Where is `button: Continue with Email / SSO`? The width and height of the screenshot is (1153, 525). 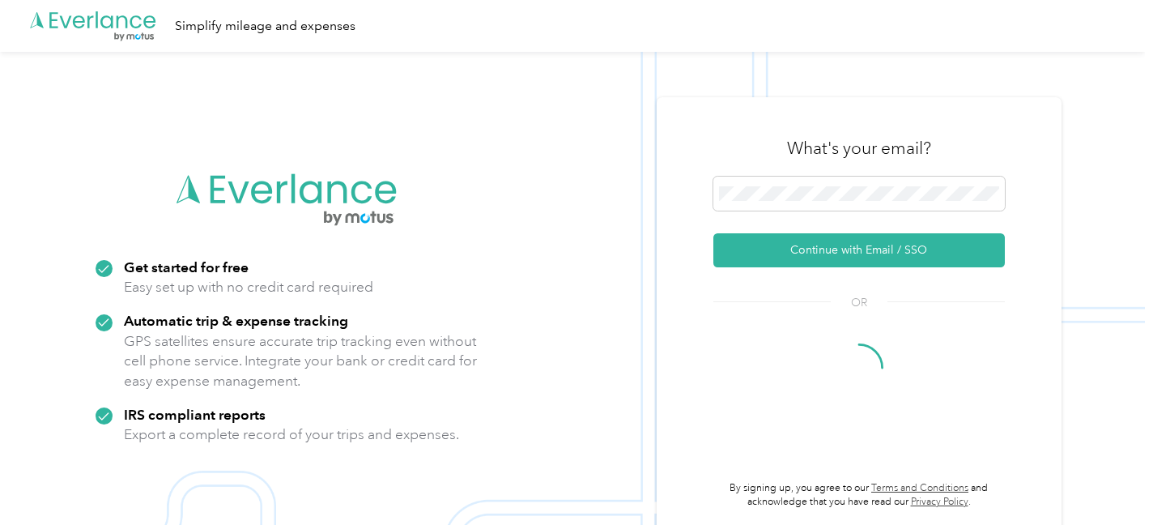
button: Continue with Email / SSO is located at coordinates (859, 250).